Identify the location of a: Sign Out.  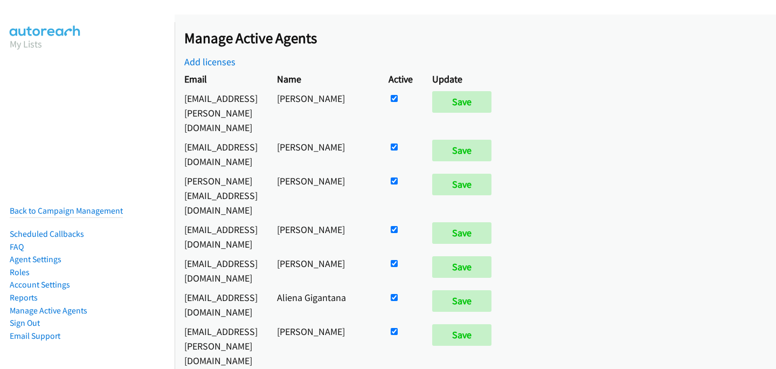
(25, 322).